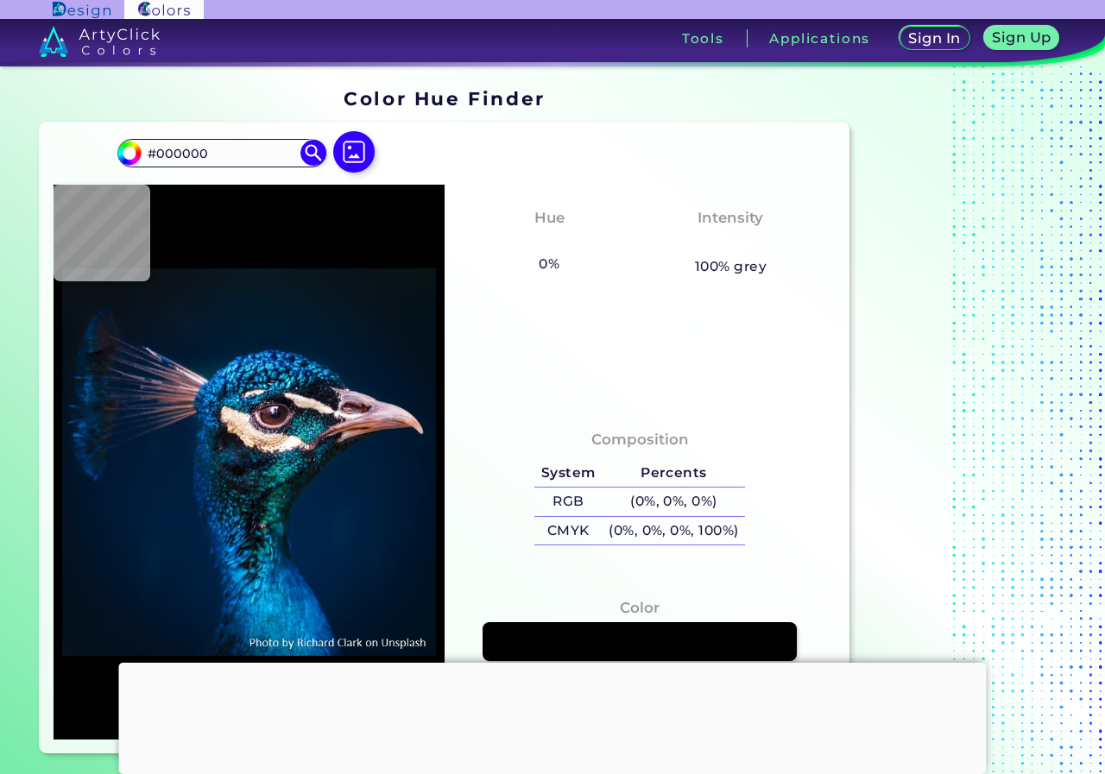  What do you see at coordinates (730, 218) in the screenshot?
I see `h4: Intensity` at bounding box center [730, 218].